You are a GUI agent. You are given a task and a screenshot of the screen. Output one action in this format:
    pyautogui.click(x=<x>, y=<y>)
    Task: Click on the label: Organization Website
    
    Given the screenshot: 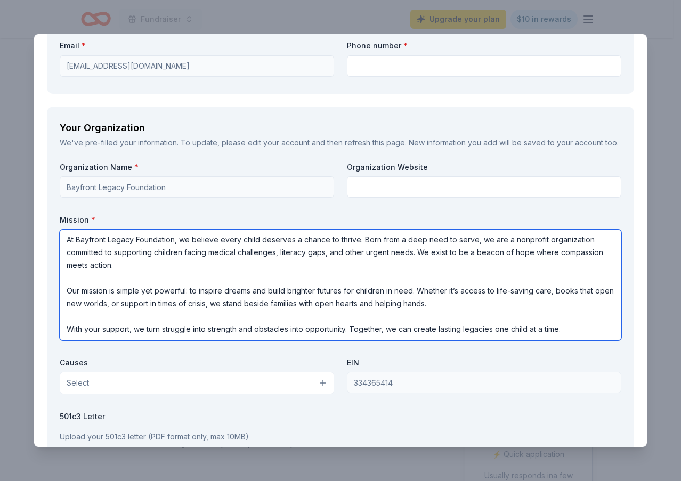 What is the action you would take?
    pyautogui.click(x=484, y=167)
    